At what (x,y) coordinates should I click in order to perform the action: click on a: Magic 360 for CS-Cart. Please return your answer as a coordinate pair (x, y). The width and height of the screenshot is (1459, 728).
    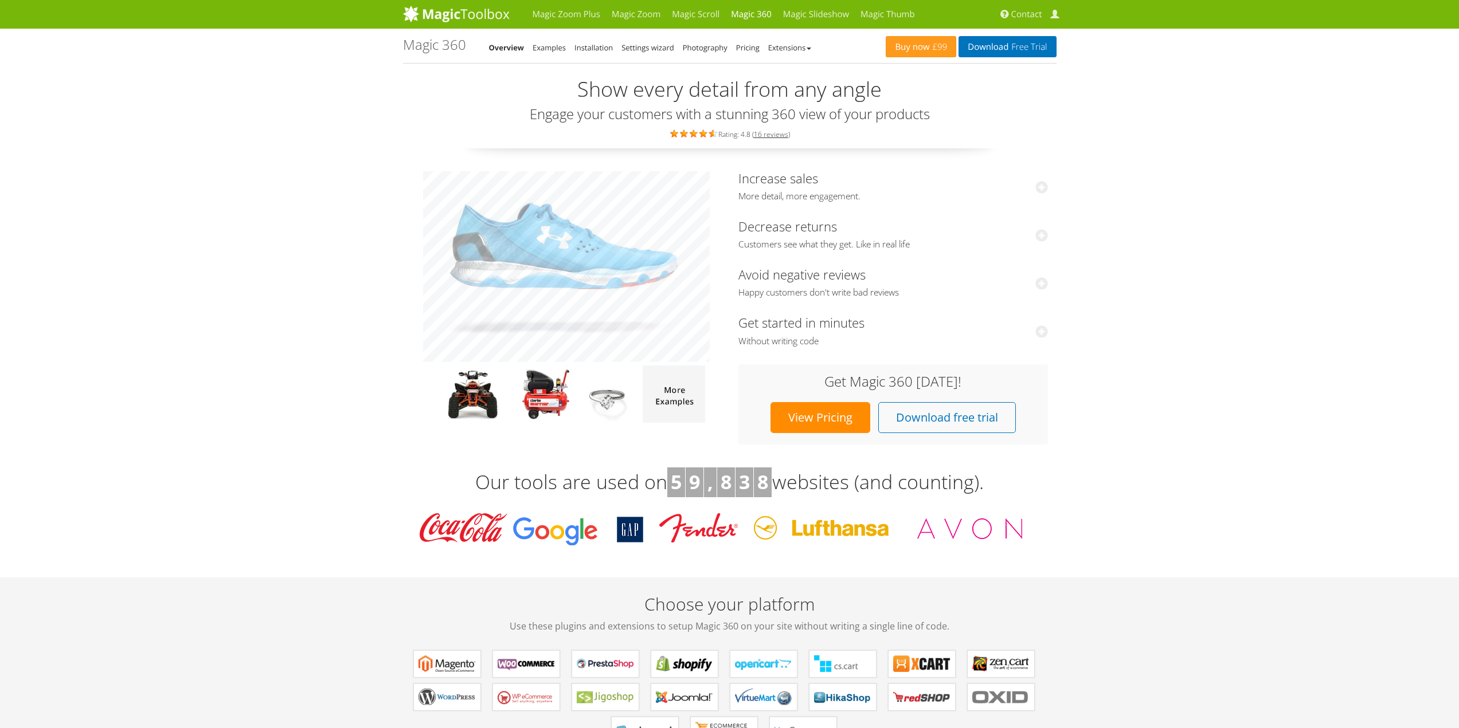
    Looking at the image, I should click on (842, 664).